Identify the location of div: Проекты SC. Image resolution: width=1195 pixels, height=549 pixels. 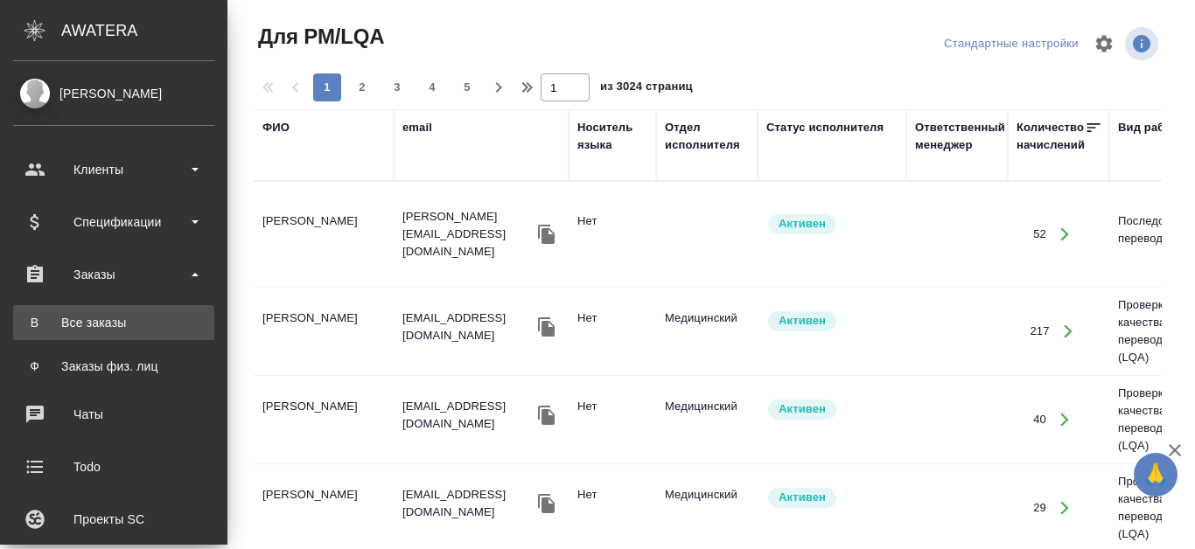
(114, 519).